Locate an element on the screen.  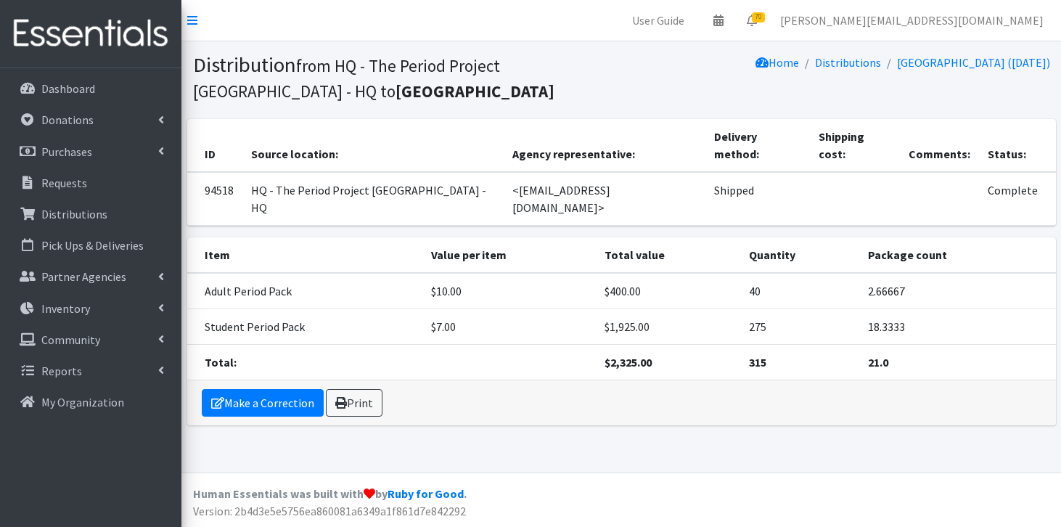
a: Community is located at coordinates (91, 340).